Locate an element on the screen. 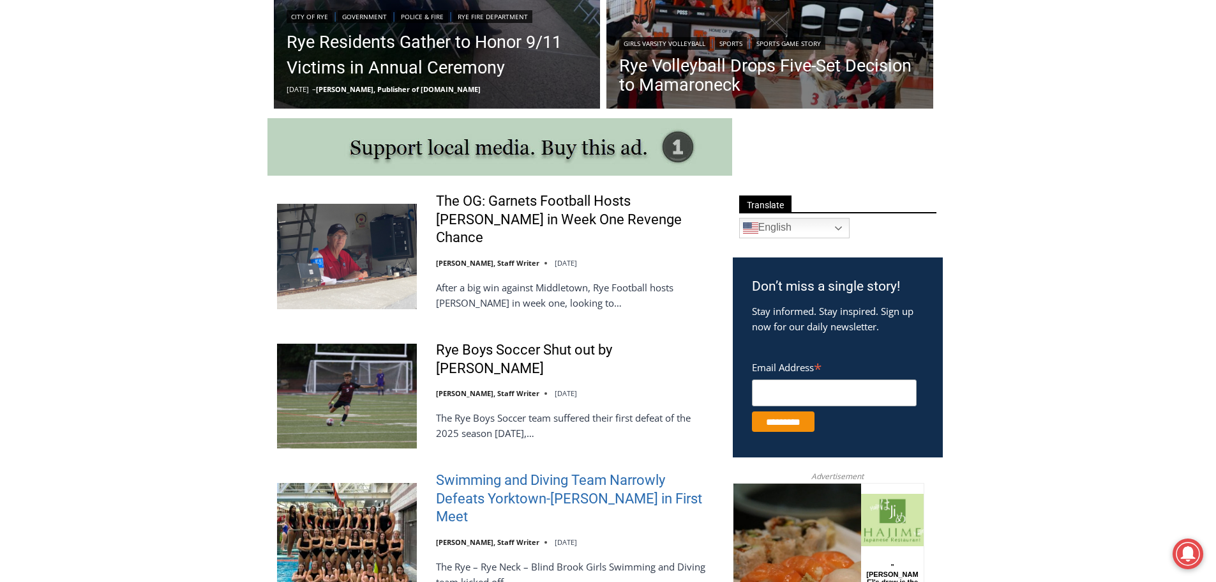  a: Rye Residents Gather to Honor 9/11 Victims in Annual Ceremony is located at coordinates (437, 55).